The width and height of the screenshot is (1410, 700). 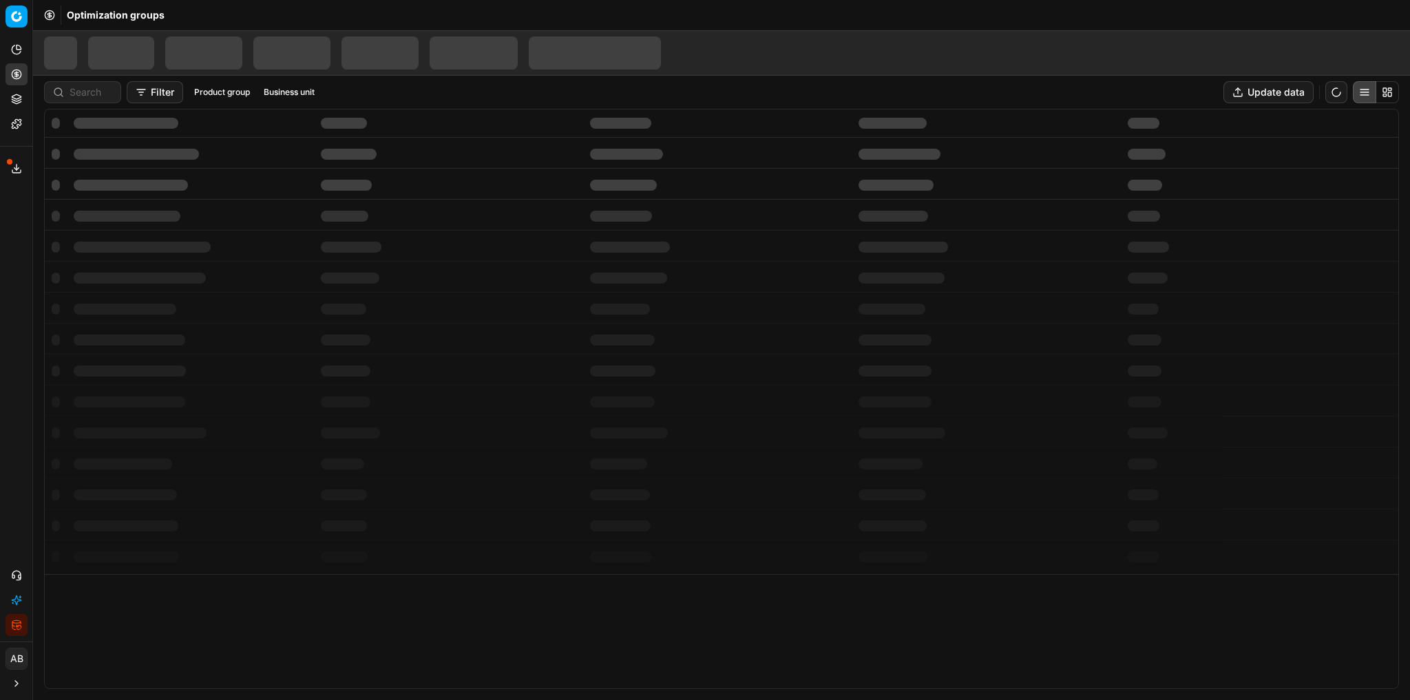 What do you see at coordinates (116, 15) in the screenshot?
I see `span: Optimization groups` at bounding box center [116, 15].